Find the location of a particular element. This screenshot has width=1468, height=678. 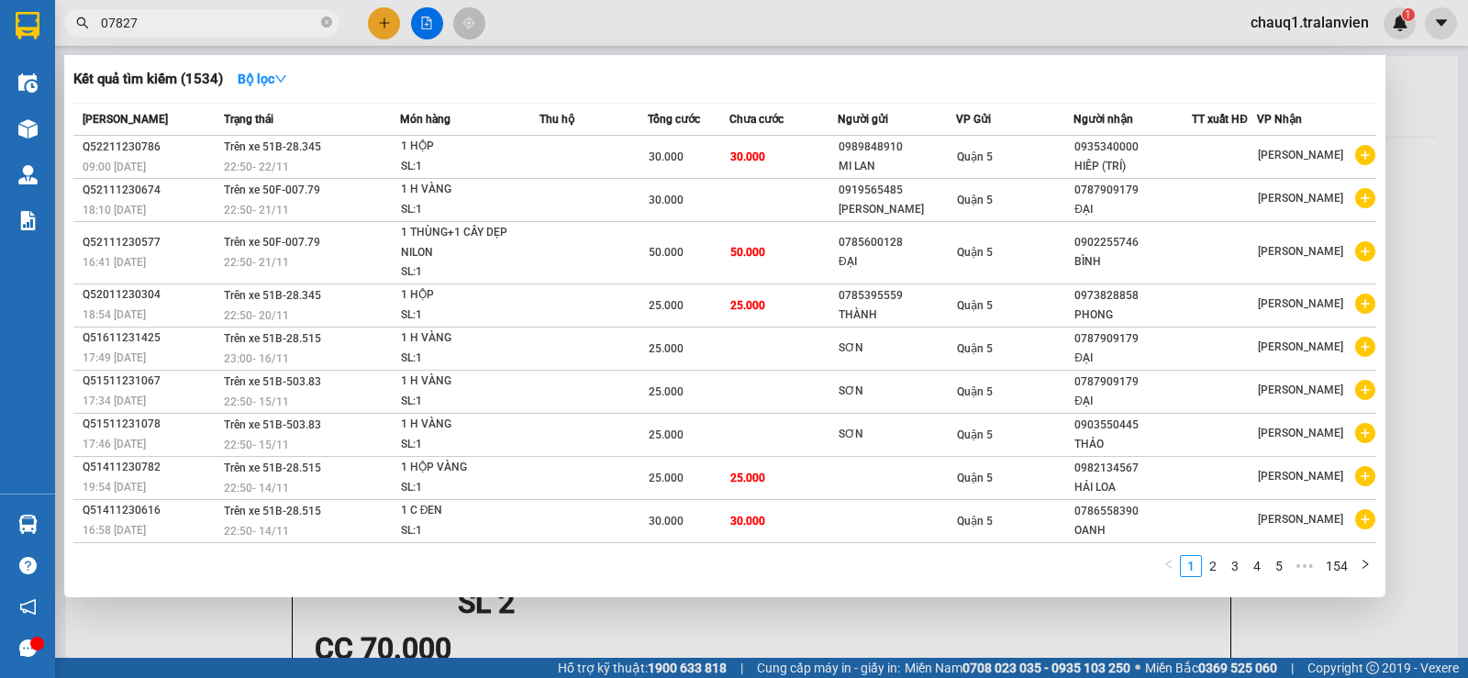

div: 0973828858 is located at coordinates (1132, 295).